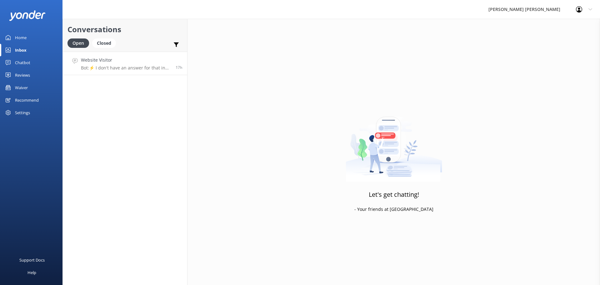 The height and width of the screenshot is (285, 600). Describe the element at coordinates (125, 63) in the screenshot. I see `a: Website VisitorBot:⚡ I don't have an answer for that in my knowledge base. Please try and rephras...` at that location.